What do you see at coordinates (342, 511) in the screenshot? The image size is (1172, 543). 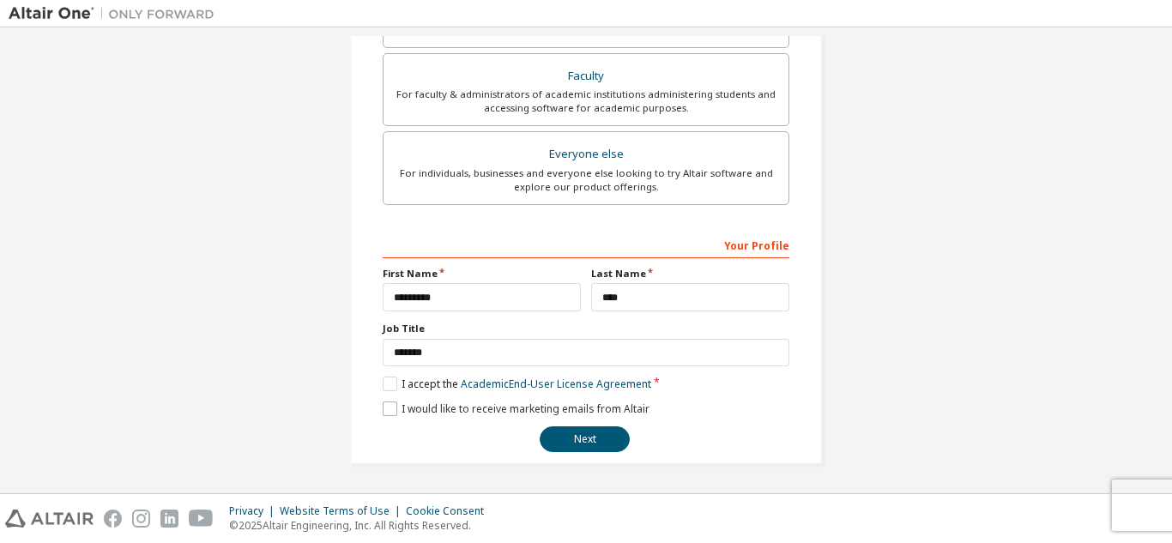 I see `div: Website Terms of Use` at bounding box center [342, 511].